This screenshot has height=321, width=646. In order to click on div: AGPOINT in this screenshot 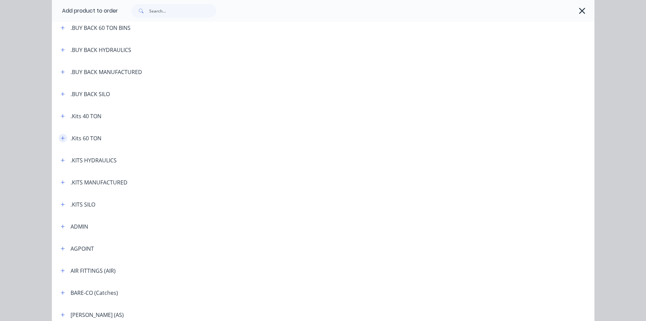, I will do `click(82, 248)`.